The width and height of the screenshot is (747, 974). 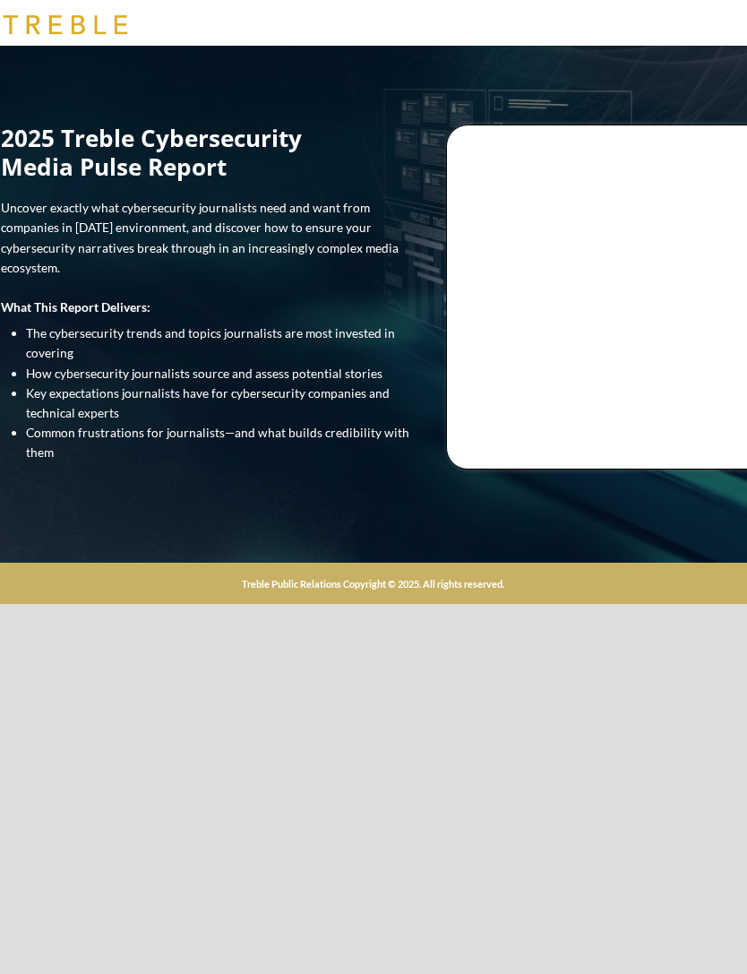 I want to click on strong: Treble Public Relations Copyright © 2025. All rights reserved., so click(x=373, y=583).